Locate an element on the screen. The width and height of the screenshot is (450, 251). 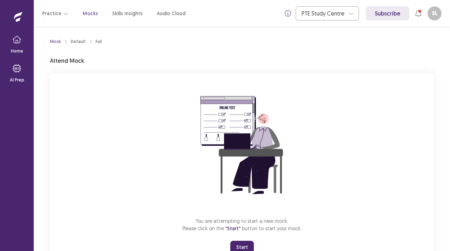
p: Skills Insights is located at coordinates (127, 13).